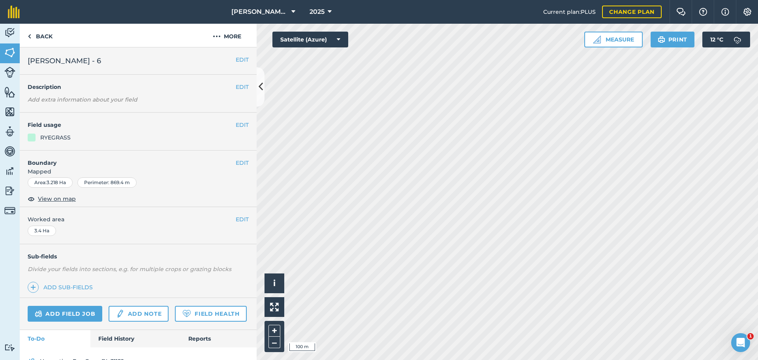 Image resolution: width=758 pixels, height=360 pixels. What do you see at coordinates (673, 39) in the screenshot?
I see `button: Print` at bounding box center [673, 39].